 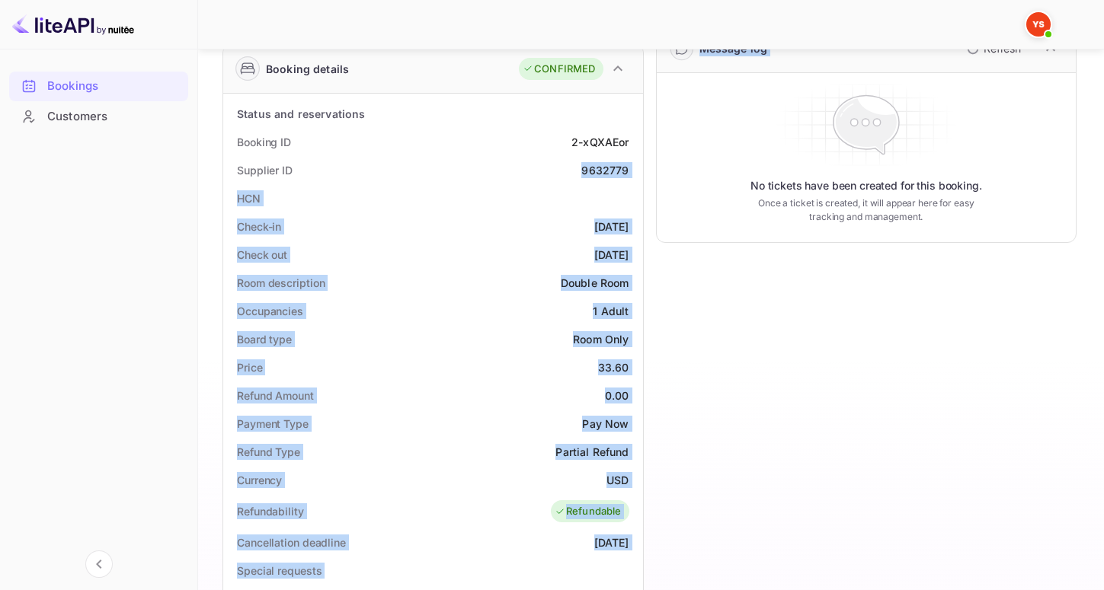 What do you see at coordinates (617, 395) in the screenshot?
I see `div: 0.00` at bounding box center [617, 395].